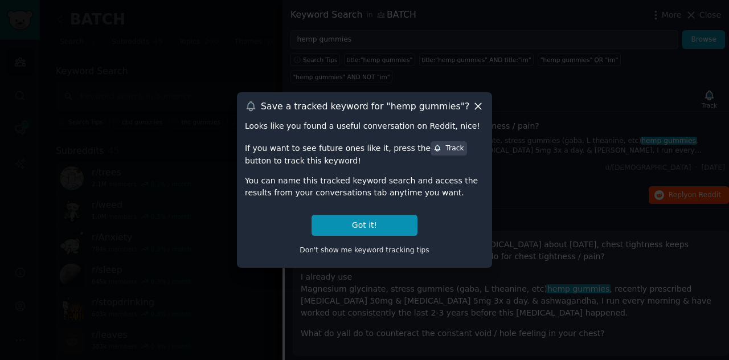 This screenshot has width=729, height=360. Describe the element at coordinates (448, 149) in the screenshot. I see `div: Track` at that location.